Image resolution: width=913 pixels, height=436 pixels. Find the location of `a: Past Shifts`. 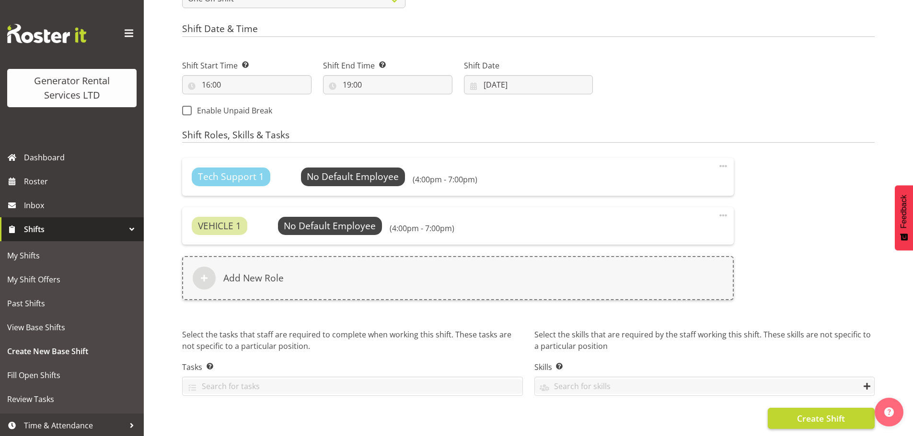

a: Past Shifts is located at coordinates (72, 304).